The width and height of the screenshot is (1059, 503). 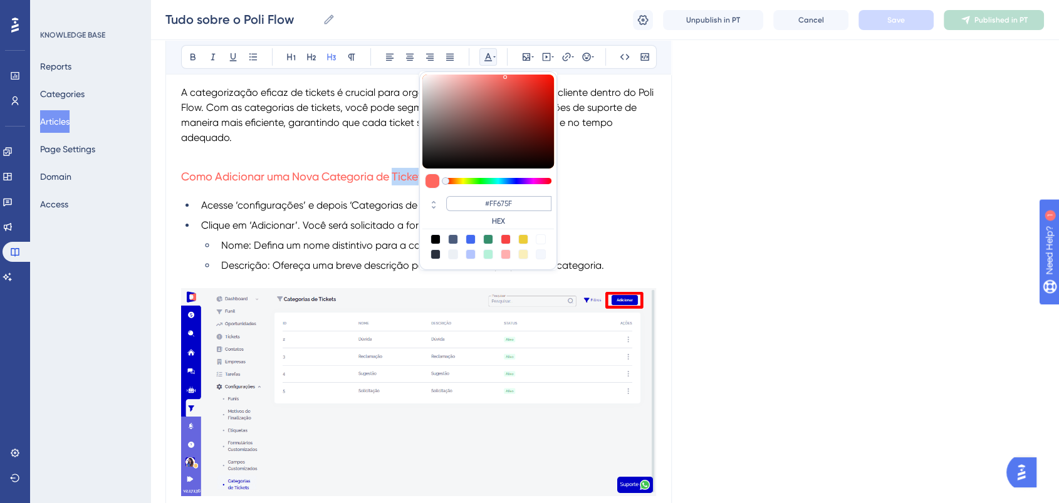 What do you see at coordinates (73, 35) in the screenshot?
I see `div: KNOWLEDGE BASE` at bounding box center [73, 35].